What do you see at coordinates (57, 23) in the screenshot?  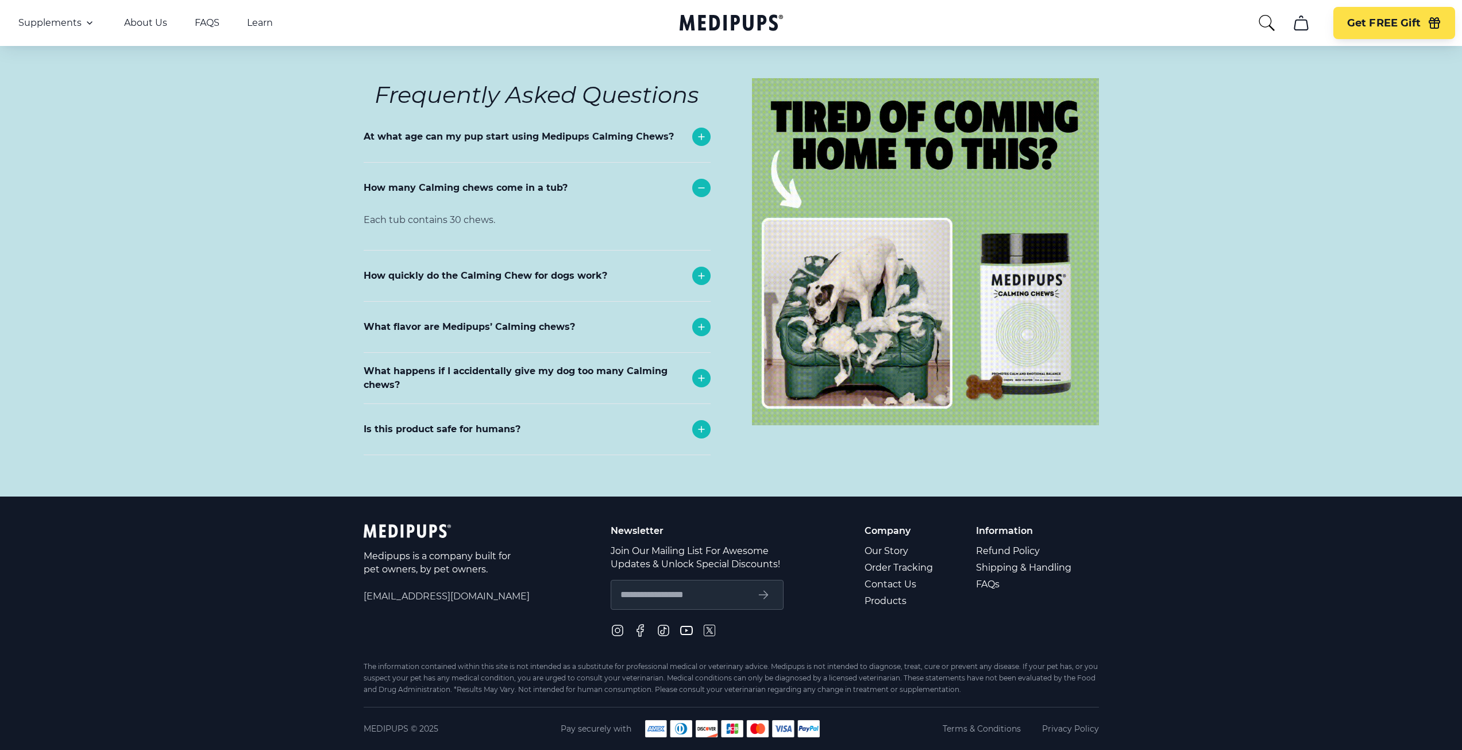 I see `button: Supplements` at bounding box center [57, 23].